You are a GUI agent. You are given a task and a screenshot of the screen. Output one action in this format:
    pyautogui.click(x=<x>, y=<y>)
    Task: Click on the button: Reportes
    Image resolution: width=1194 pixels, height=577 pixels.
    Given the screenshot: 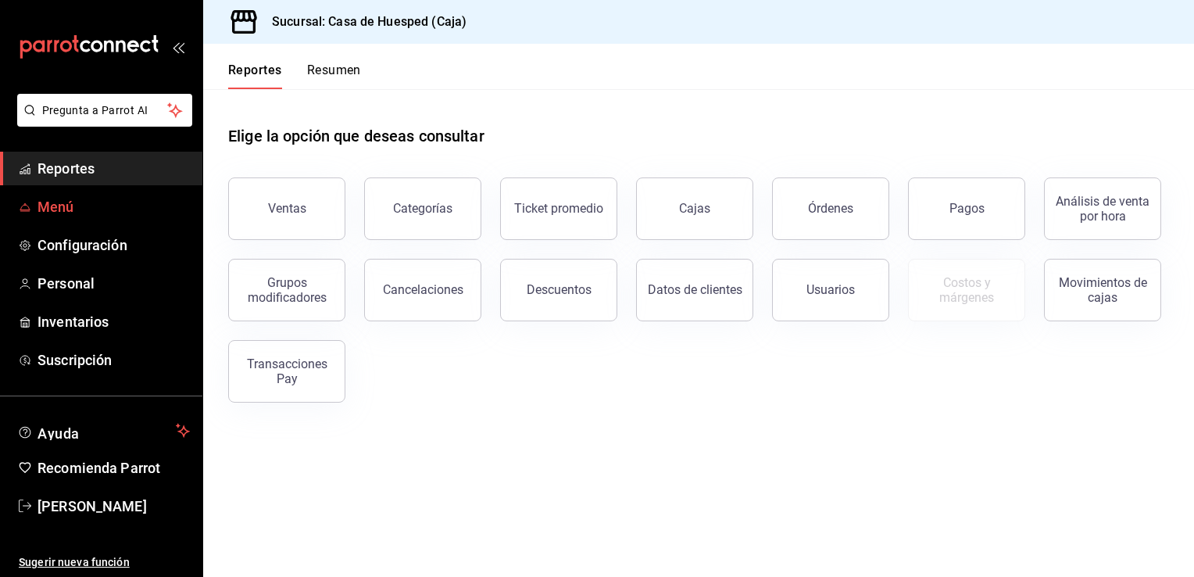 What is the action you would take?
    pyautogui.click(x=255, y=76)
    